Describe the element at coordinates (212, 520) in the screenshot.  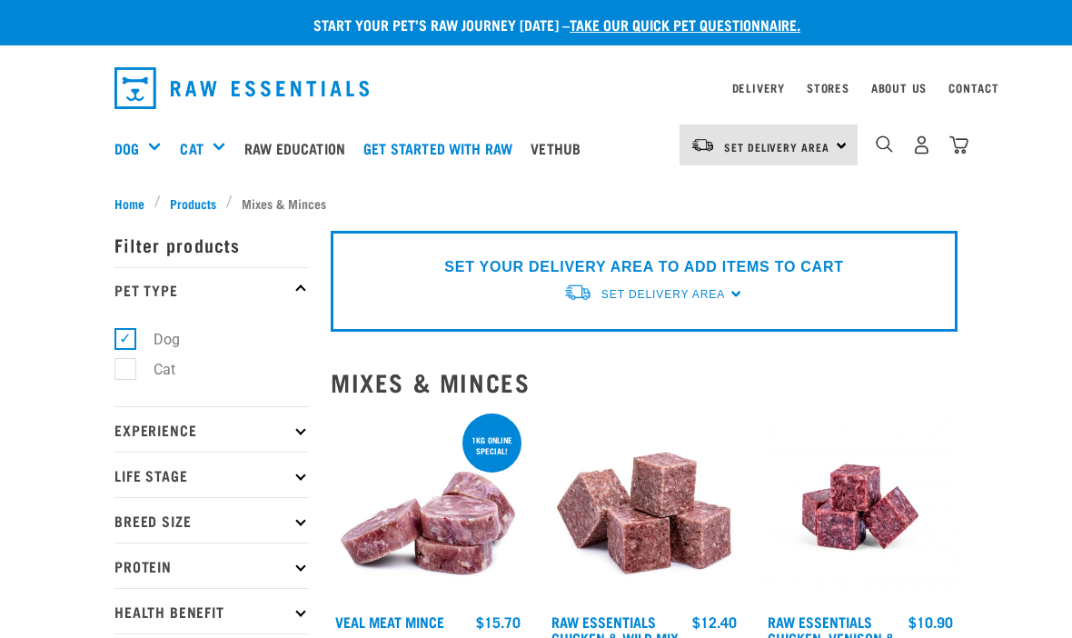
I see `p: Breed Size` at that location.